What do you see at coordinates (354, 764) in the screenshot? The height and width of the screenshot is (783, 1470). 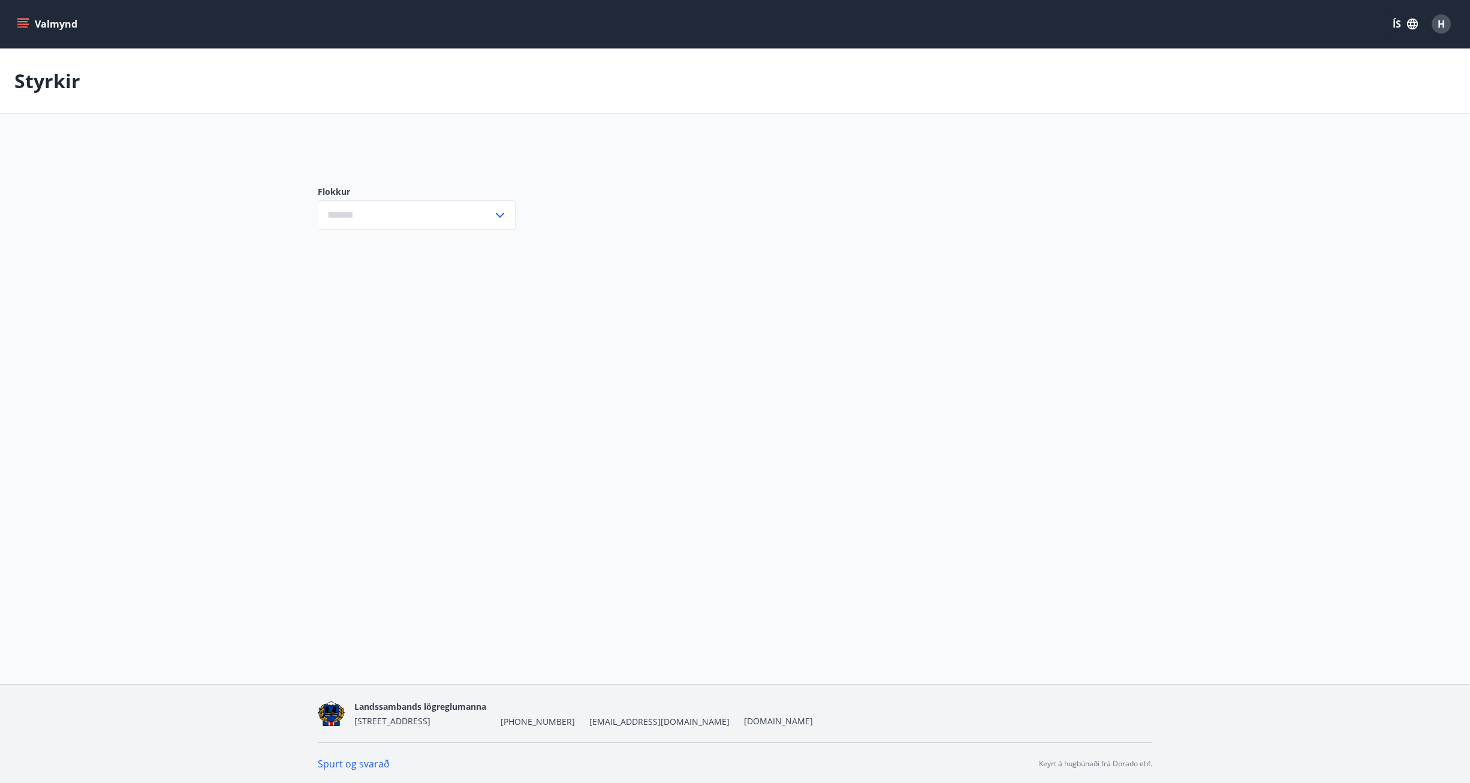 I see `a: Spurt og svarað` at bounding box center [354, 764].